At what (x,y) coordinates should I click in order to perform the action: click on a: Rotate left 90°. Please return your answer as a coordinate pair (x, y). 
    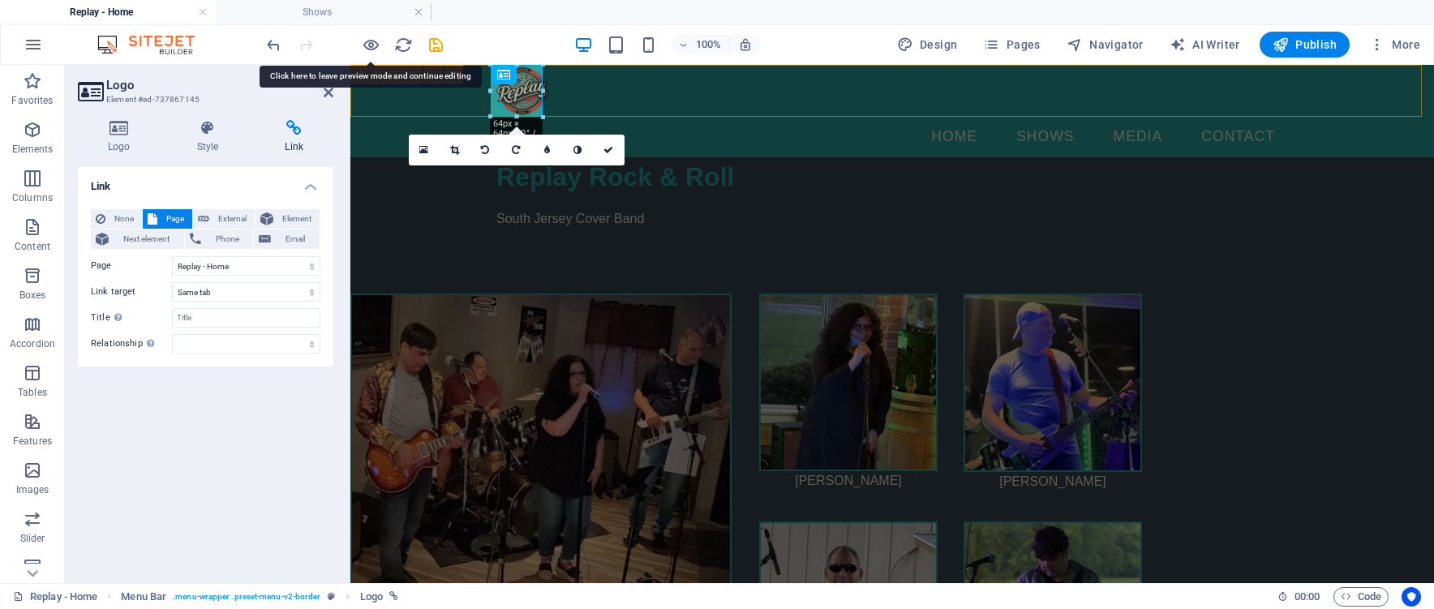
    Looking at the image, I should click on (486, 150).